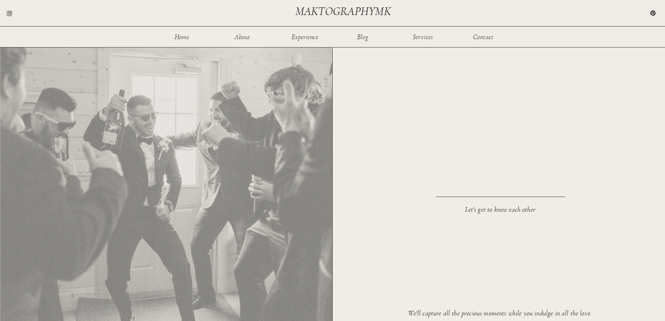 The width and height of the screenshot is (665, 321). Describe the element at coordinates (423, 36) in the screenshot. I see `nav: Services` at that location.